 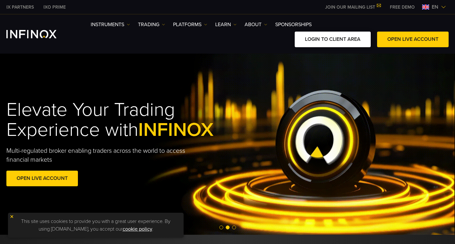 I want to click on a: PLATFORMS, so click(x=190, y=25).